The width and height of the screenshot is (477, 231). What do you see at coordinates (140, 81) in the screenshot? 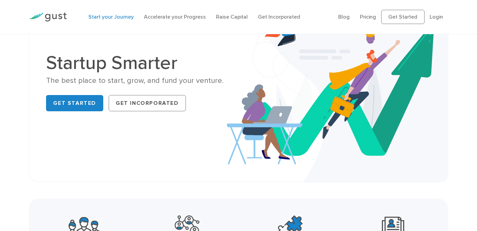
I see `div: The best place to start, grow, and fund your venture.` at bounding box center [140, 81].